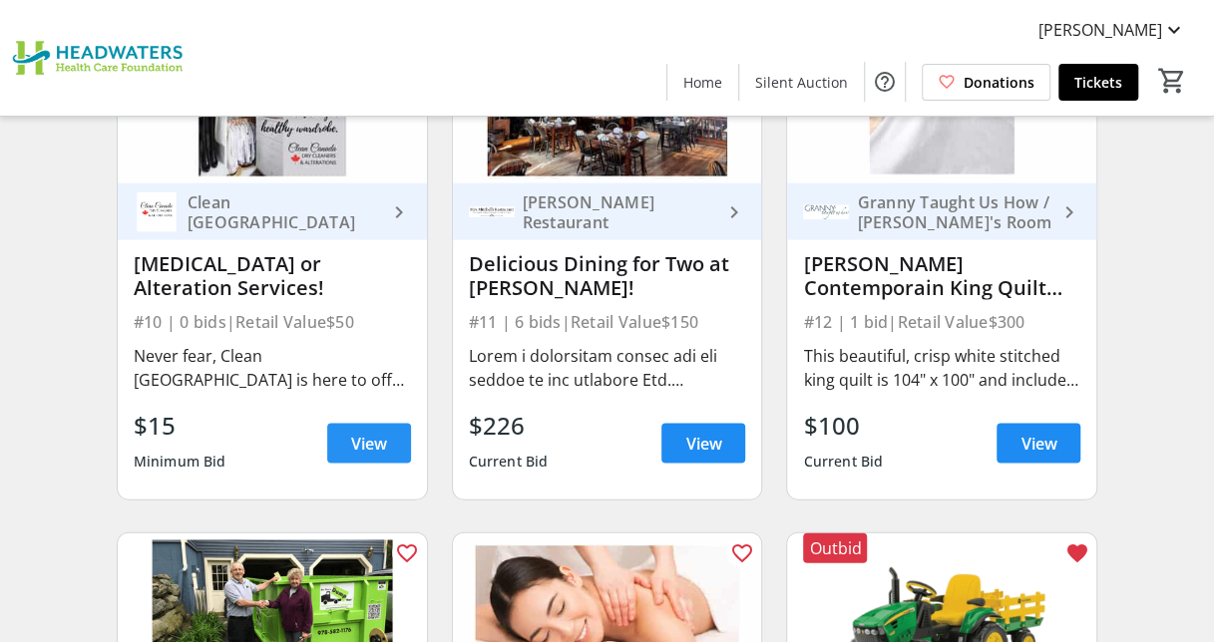  I want to click on span: Donations, so click(998, 82).